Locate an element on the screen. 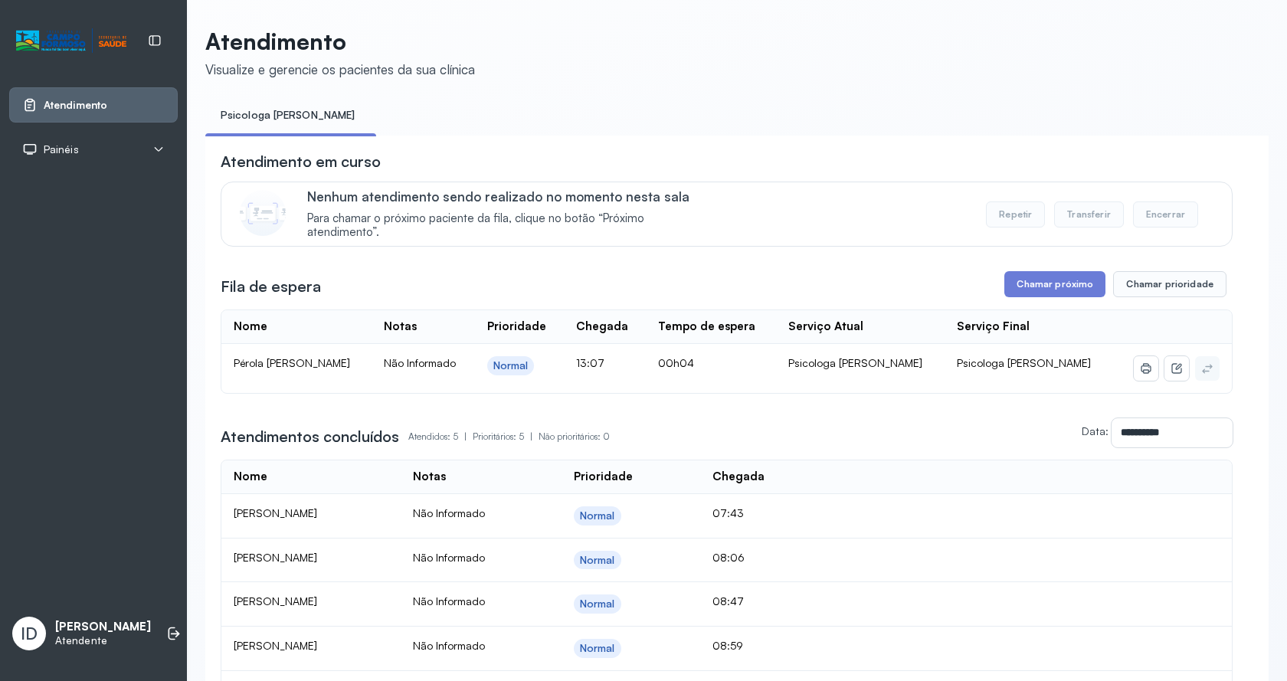 The image size is (1287, 681). h3: Fila de espera is located at coordinates (270, 287).